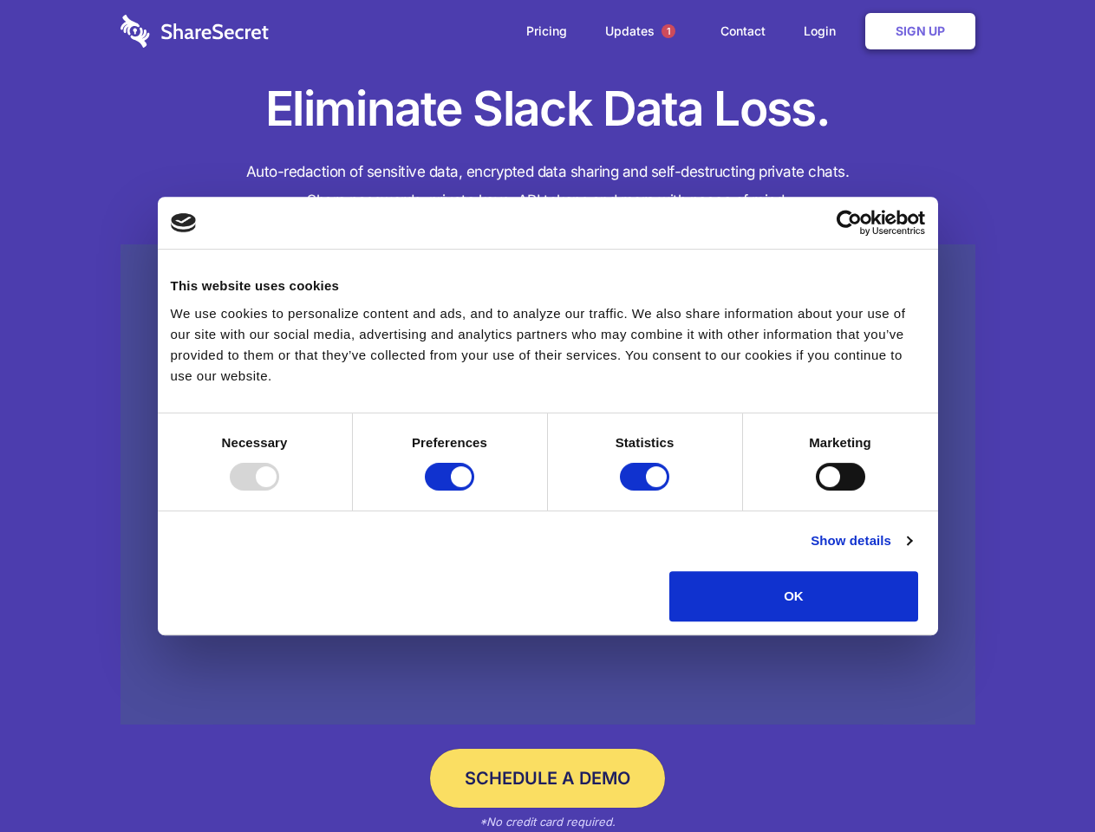 The height and width of the screenshot is (832, 1095). I want to click on a: Show details, so click(861, 541).